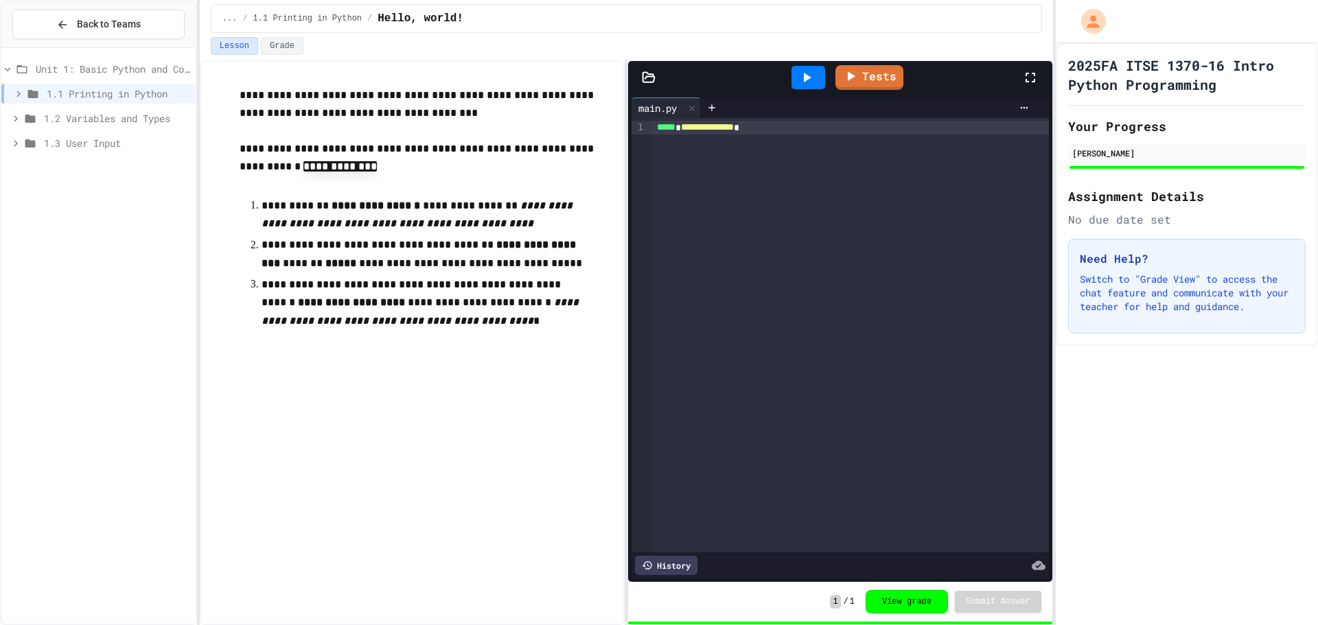  I want to click on p: Switch to "Grade View" to access the chat feature and communicate with your teacher for help and ..., so click(1187, 293).